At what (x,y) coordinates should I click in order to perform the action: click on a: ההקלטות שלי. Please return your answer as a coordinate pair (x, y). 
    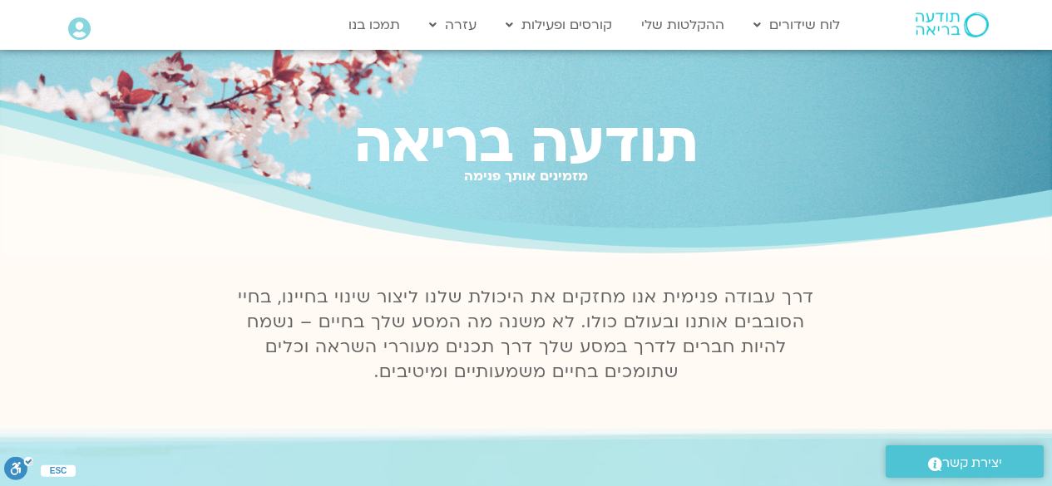
    Looking at the image, I should click on (683, 25).